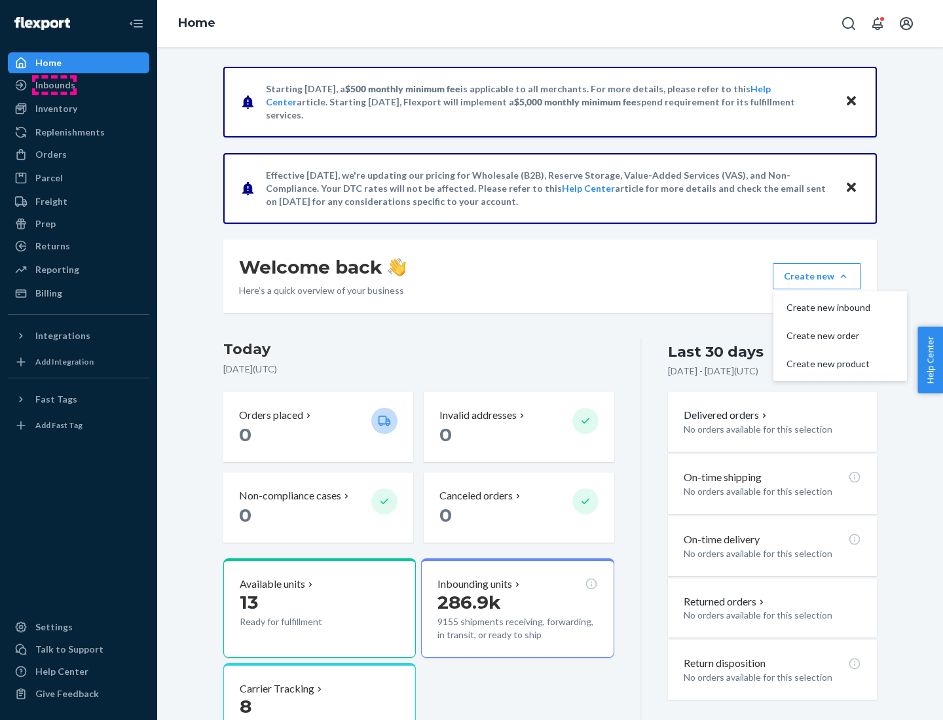 The image size is (943, 720). I want to click on a: Inbounds, so click(79, 85).